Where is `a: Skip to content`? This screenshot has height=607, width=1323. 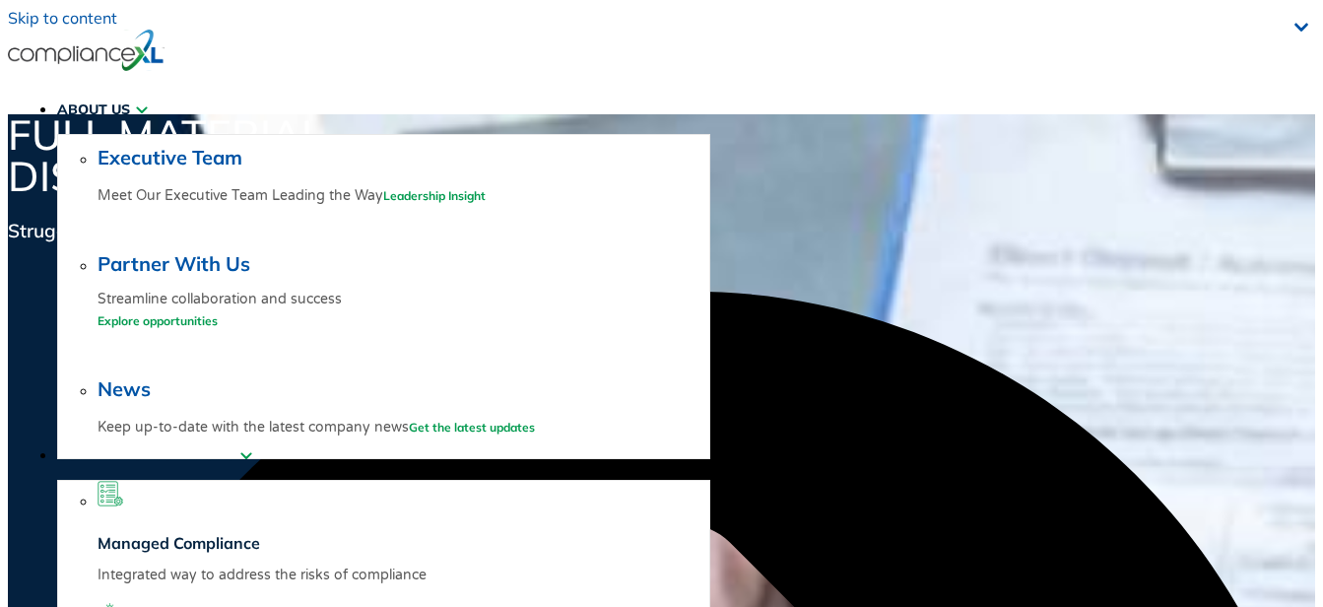
a: Skip to content is located at coordinates (62, 18).